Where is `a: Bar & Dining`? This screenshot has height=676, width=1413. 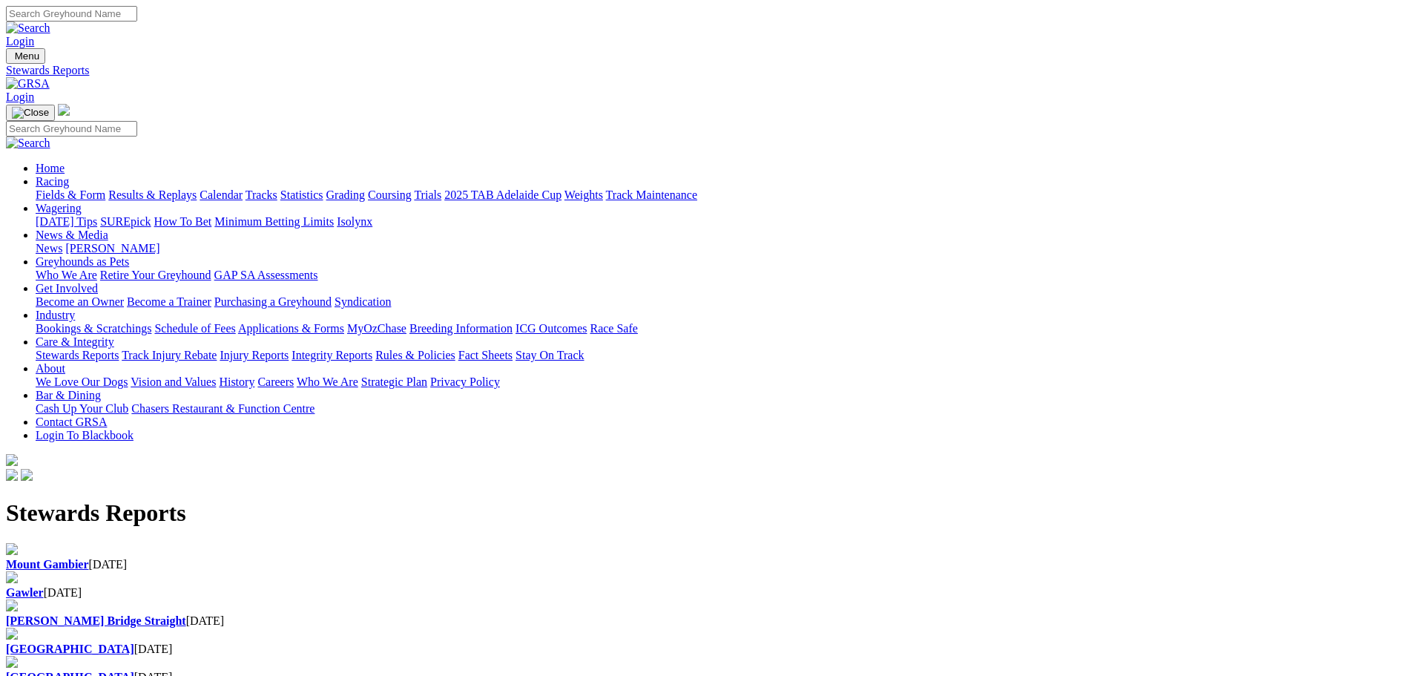 a: Bar & Dining is located at coordinates (68, 394).